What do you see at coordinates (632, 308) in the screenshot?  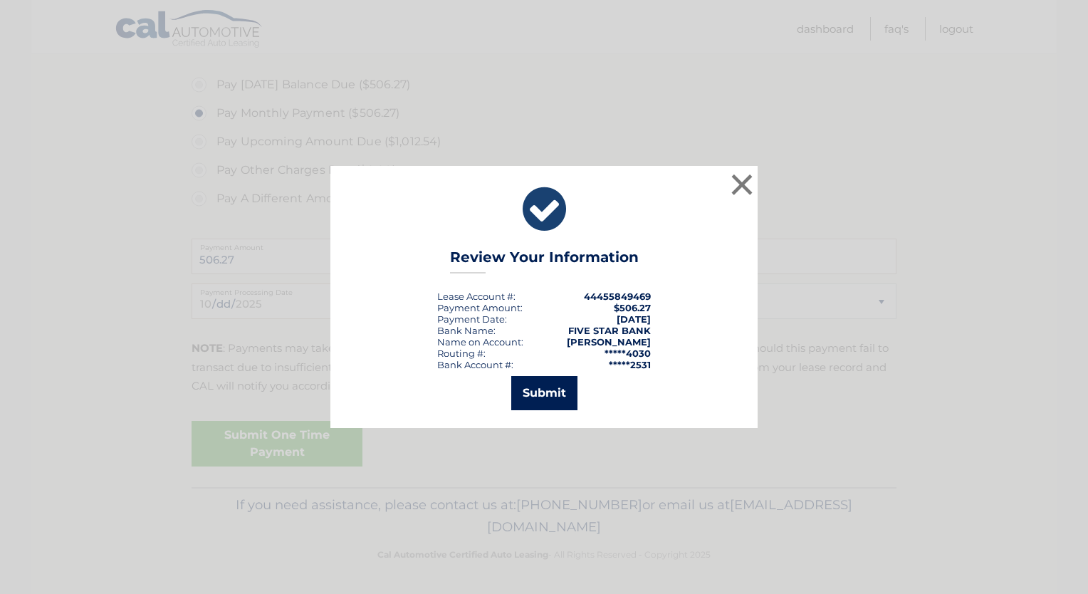 I see `span: $506.27` at bounding box center [632, 308].